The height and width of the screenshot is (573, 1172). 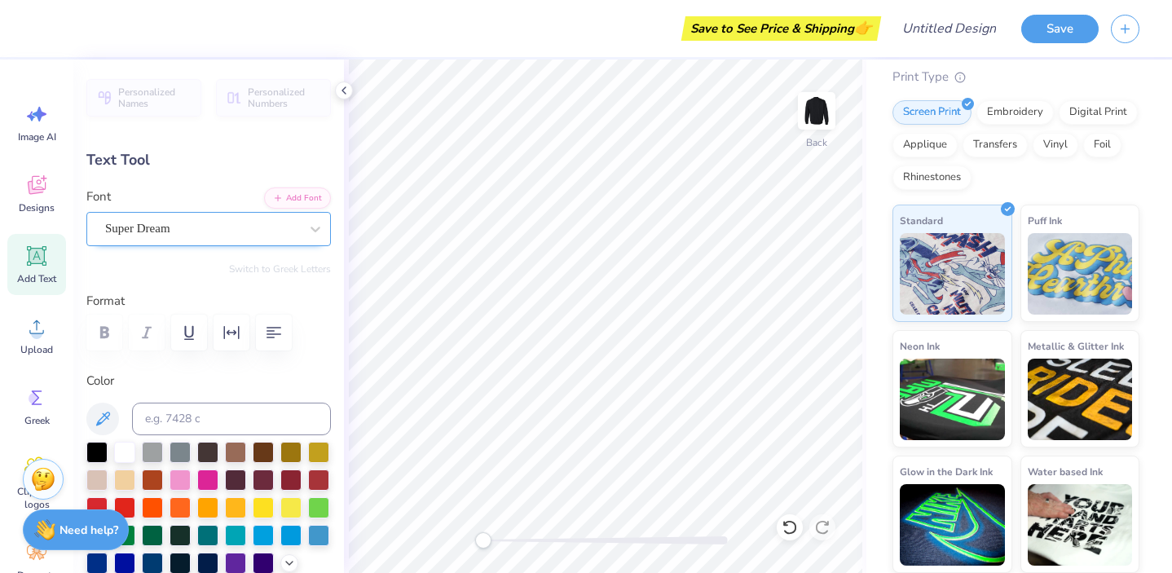 What do you see at coordinates (155, 98) in the screenshot?
I see `span: Personalized Names` at bounding box center [155, 98].